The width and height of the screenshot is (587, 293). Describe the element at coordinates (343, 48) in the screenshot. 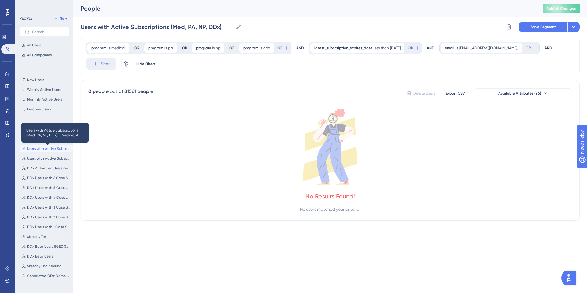

I see `span: latest_subscription_expires_date` at that location.